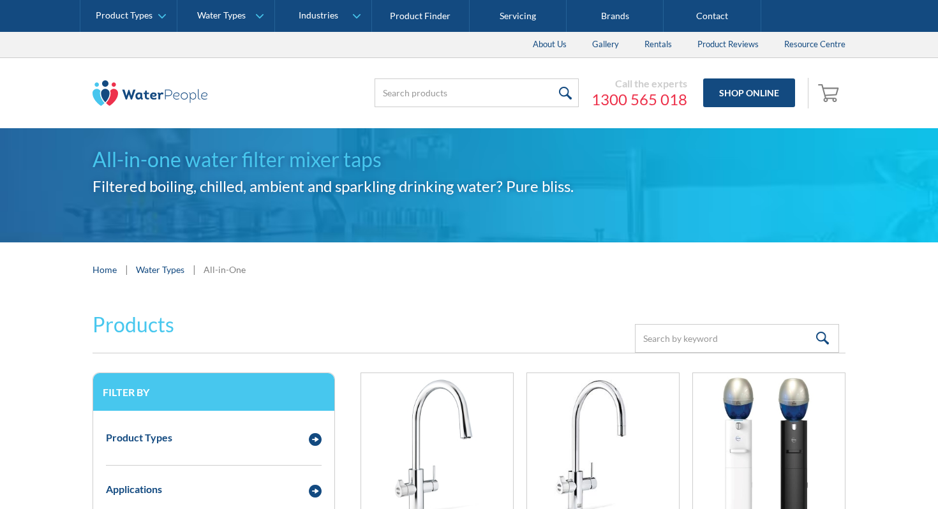 This screenshot has width=938, height=509. What do you see at coordinates (728, 45) in the screenshot?
I see `a: Product Reviews` at bounding box center [728, 45].